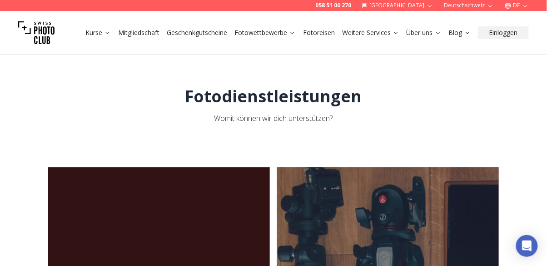  What do you see at coordinates (460, 33) in the screenshot?
I see `button: Blog` at bounding box center [460, 33].